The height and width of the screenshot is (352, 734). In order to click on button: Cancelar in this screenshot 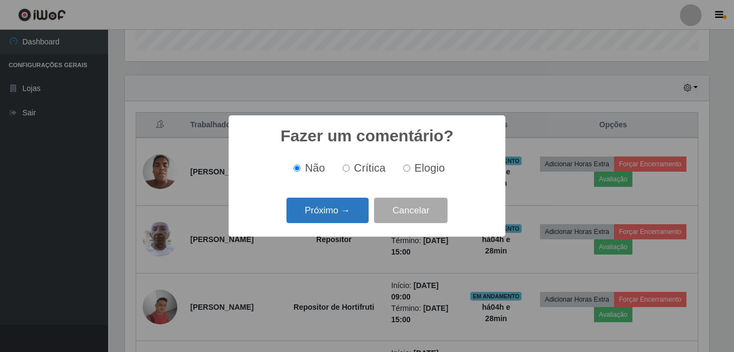, I will do `click(411, 210)`.